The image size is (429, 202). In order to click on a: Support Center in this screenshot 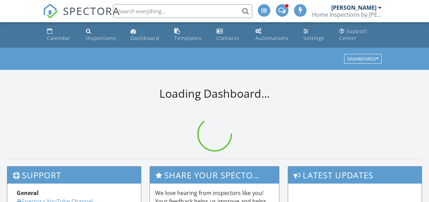, I will do `click(361, 35)`.